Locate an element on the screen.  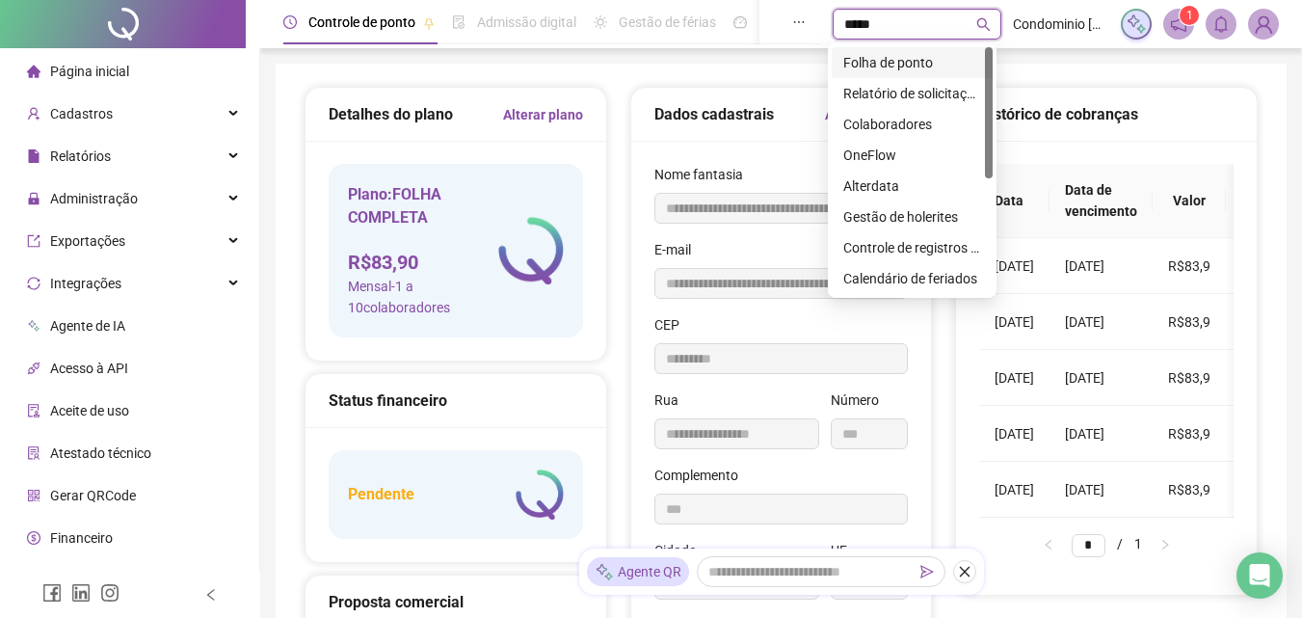
span: Aceite de uso is located at coordinates (90, 411).